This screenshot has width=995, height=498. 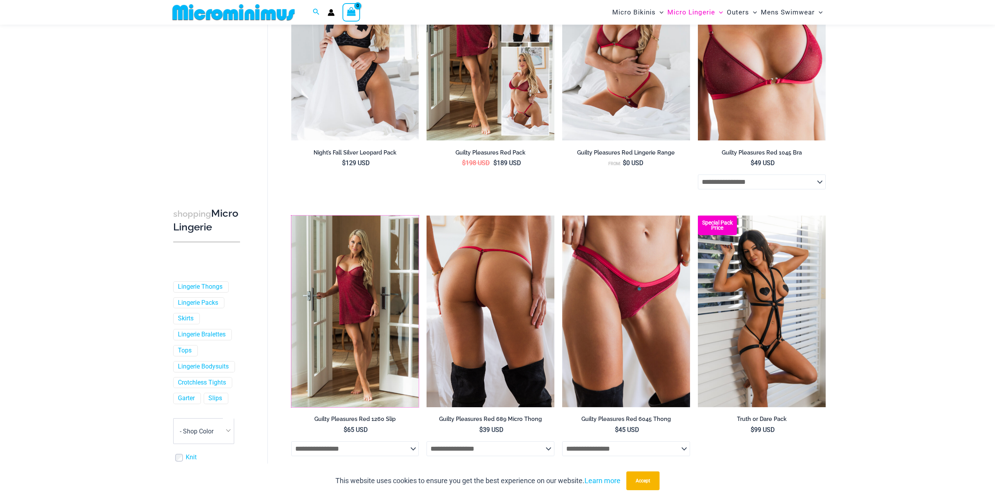 I want to click on a: Knit, so click(x=191, y=457).